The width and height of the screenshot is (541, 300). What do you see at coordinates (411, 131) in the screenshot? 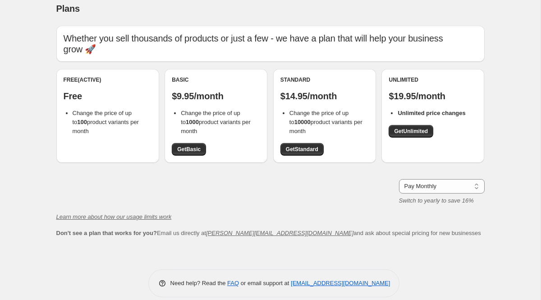
I see `a: GetUnlimited` at bounding box center [411, 131].